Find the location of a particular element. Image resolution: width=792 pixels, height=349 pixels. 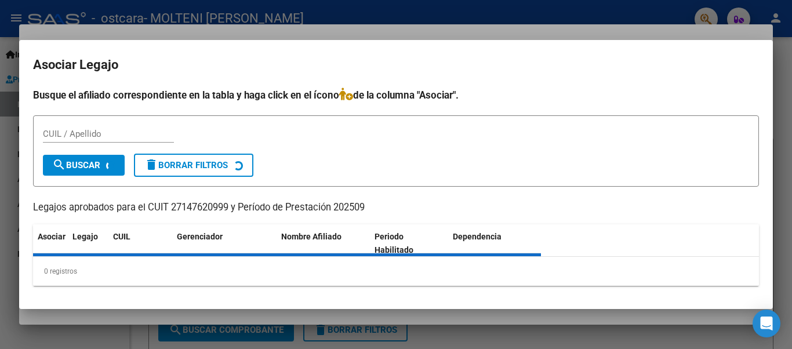

datatable-header-cell: Nombre Afiliado is located at coordinates (323, 244).